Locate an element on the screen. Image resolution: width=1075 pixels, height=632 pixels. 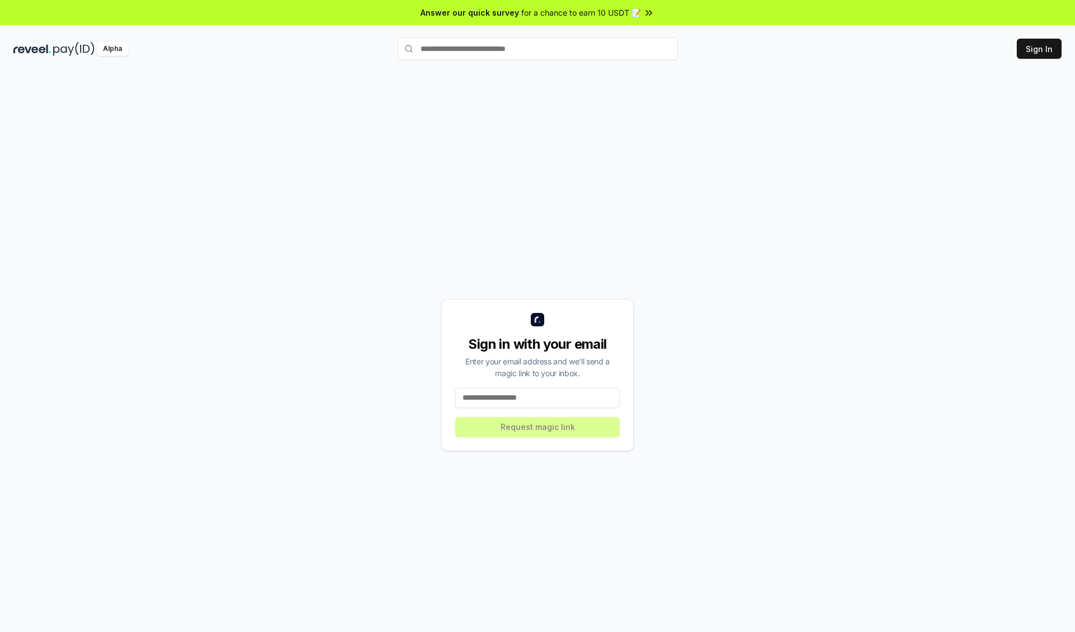
span: Answer our quick survey is located at coordinates (470, 12).